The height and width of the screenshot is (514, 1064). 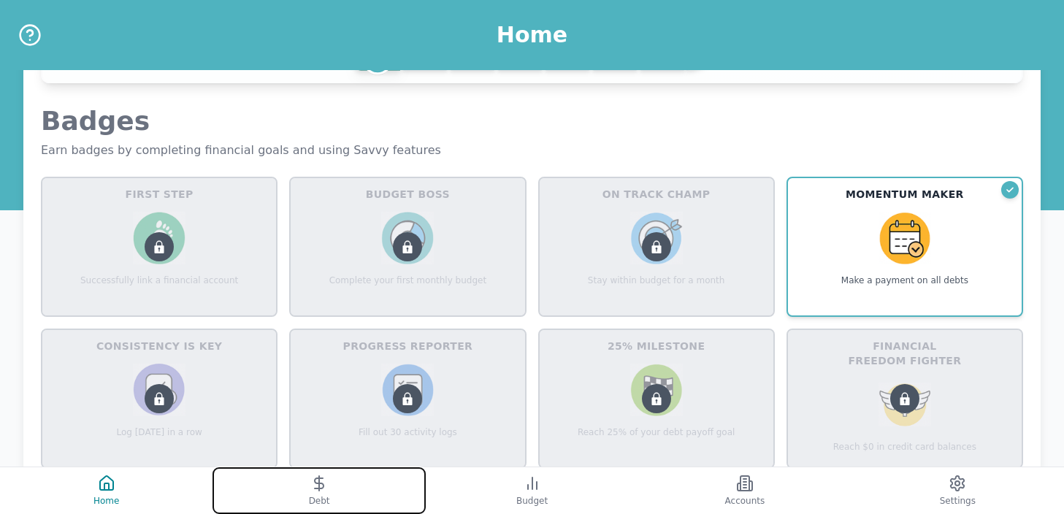 I want to click on h1: Home, so click(x=531, y=35).